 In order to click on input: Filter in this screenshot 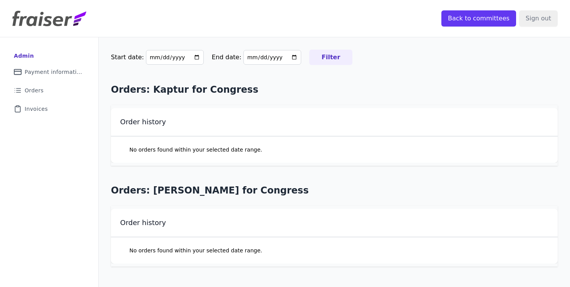, I will do `click(331, 57)`.